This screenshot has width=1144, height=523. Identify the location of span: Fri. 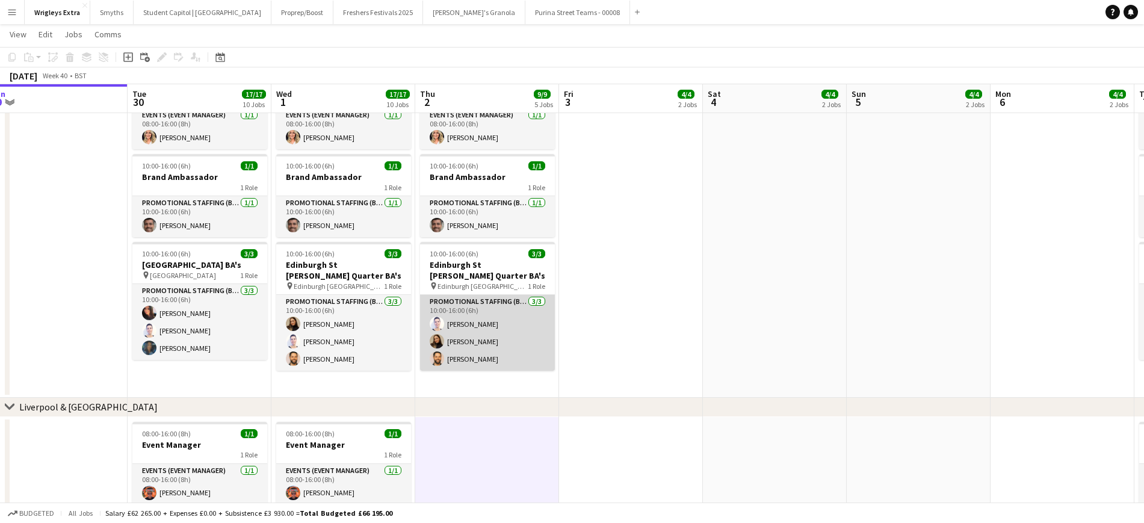
(569, 94).